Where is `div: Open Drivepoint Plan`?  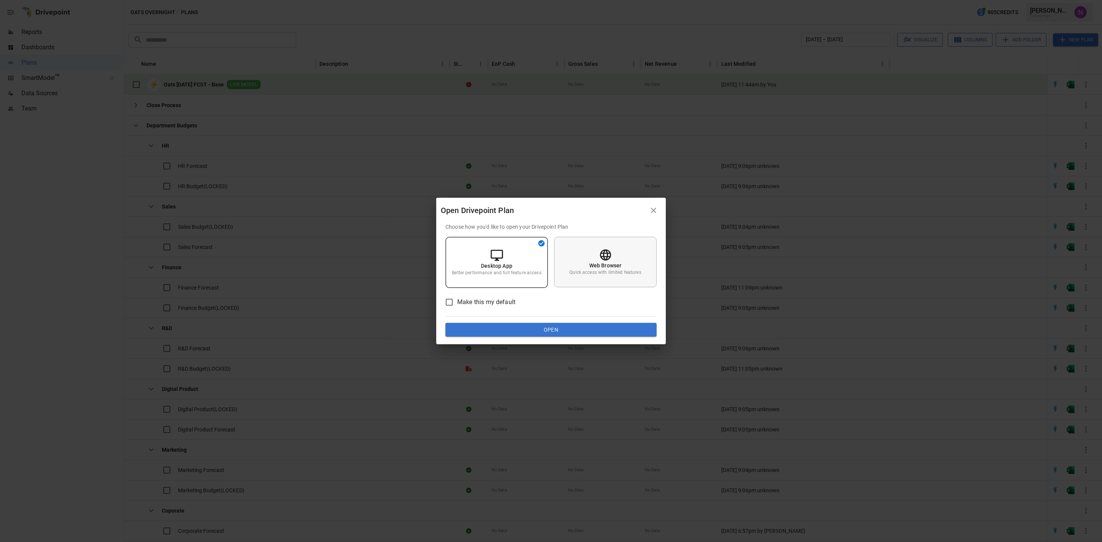 div: Open Drivepoint Plan is located at coordinates (543, 210).